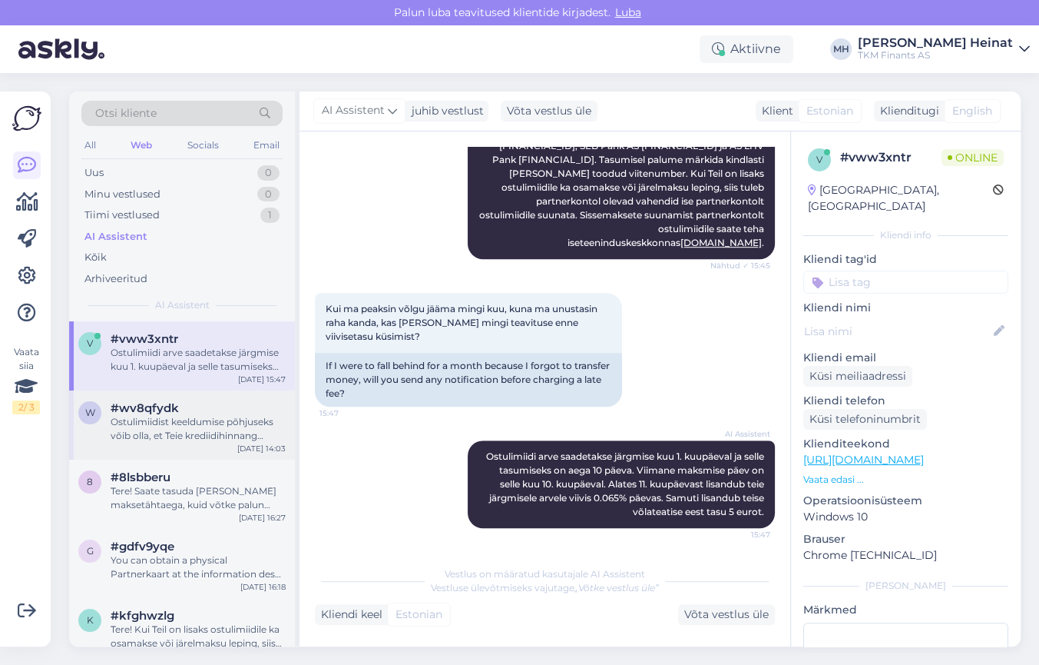 Image resolution: width=1039 pixels, height=665 pixels. What do you see at coordinates (126, 113) in the screenshot?
I see `span: Otsi kliente` at bounding box center [126, 113].